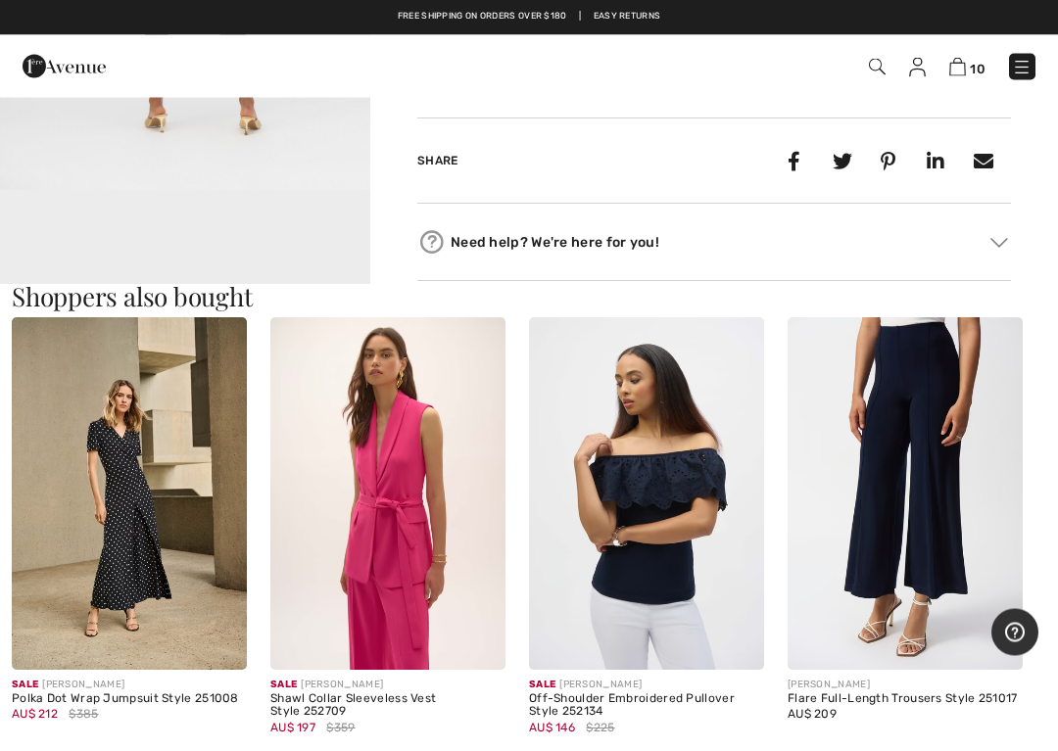  I want to click on img: Menu, so click(1022, 68).